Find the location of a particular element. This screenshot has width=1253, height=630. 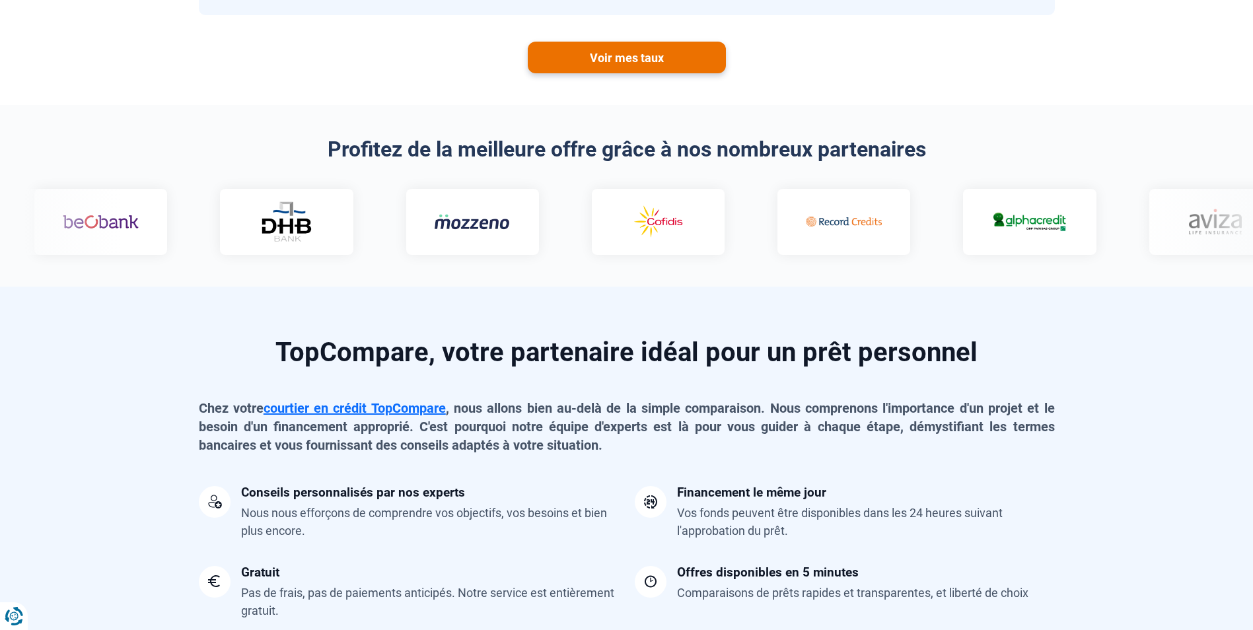

div: Nous nous efforçons de comprendre vos objectifs, vos besoins et bien plus encore. is located at coordinates (430, 522).